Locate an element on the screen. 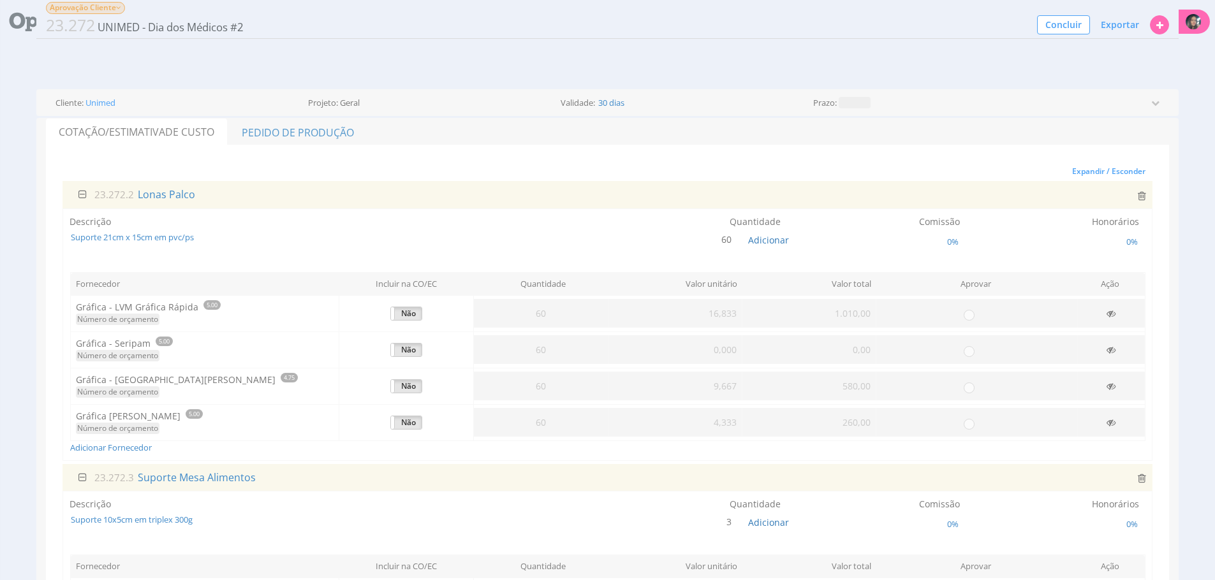  a: Cotação/Estimativade Custo is located at coordinates (136, 132).